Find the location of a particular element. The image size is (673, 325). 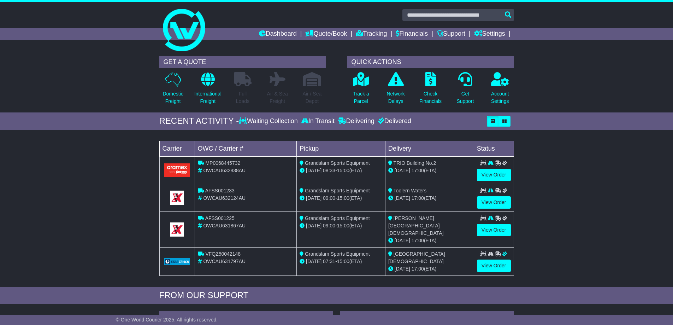

div: FROM OUR SUPPORT is located at coordinates (337, 295).